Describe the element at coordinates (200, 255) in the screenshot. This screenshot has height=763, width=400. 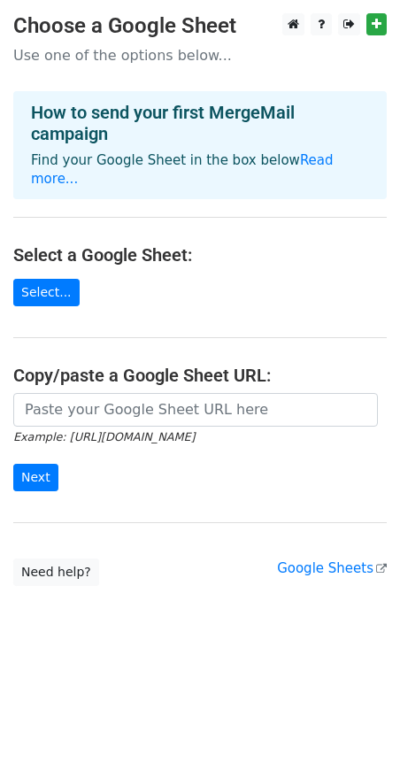
I see `h4: Select a Google Sheet:` at that location.